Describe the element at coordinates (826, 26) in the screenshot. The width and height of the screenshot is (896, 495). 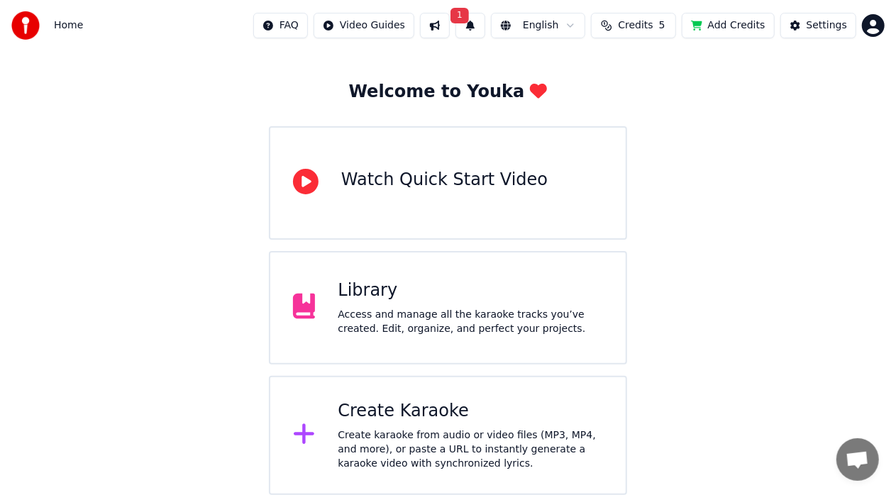
I see `div: Settings` at that location.